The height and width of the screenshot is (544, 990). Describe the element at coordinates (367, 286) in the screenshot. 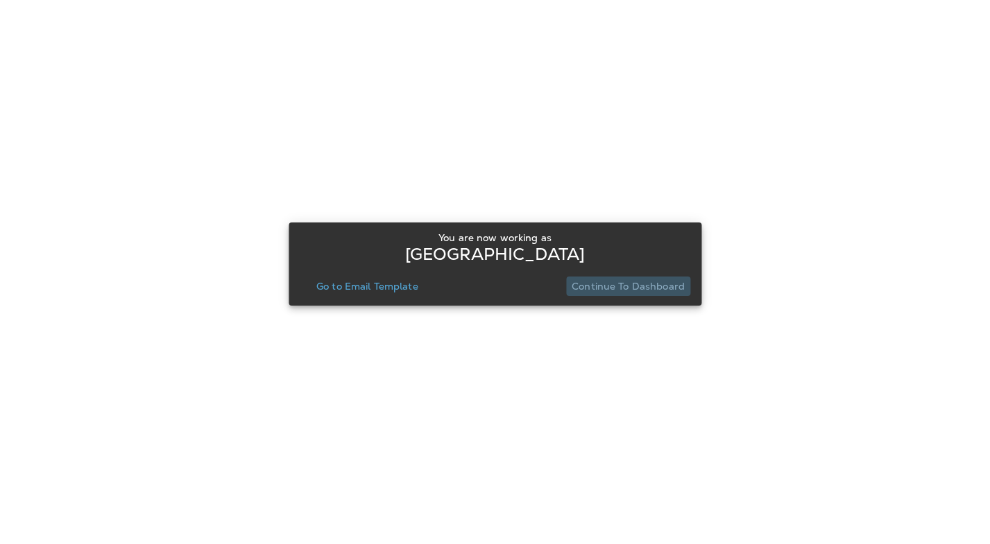

I see `p: Go to Email Template` at that location.